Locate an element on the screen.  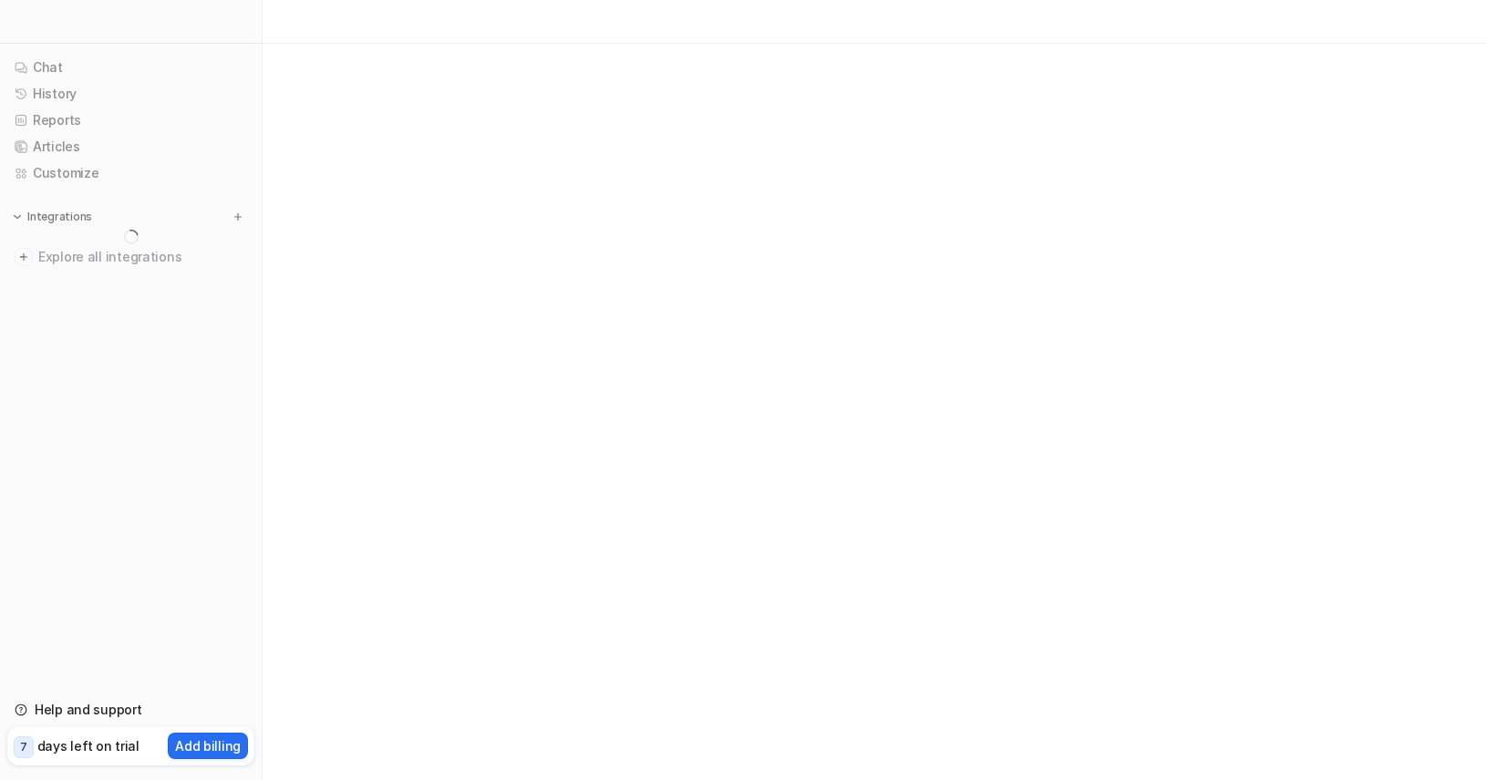
a: Customize is located at coordinates (130, 173).